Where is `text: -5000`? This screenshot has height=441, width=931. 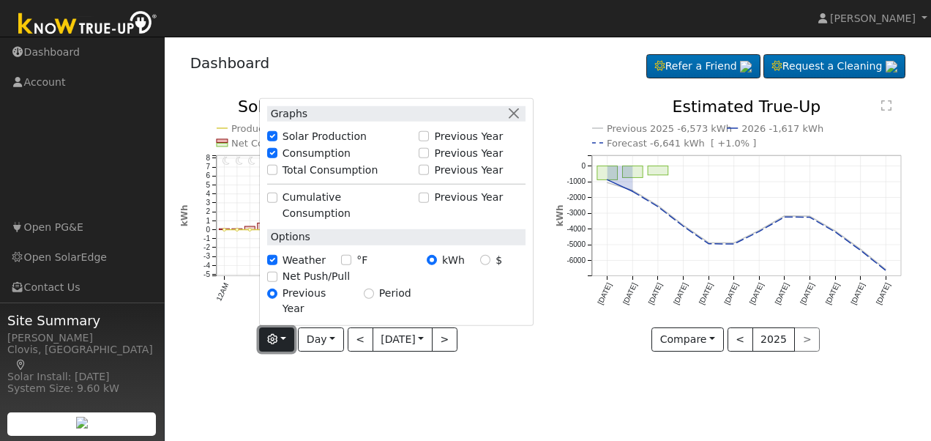
text: -5000 is located at coordinates (576, 245).